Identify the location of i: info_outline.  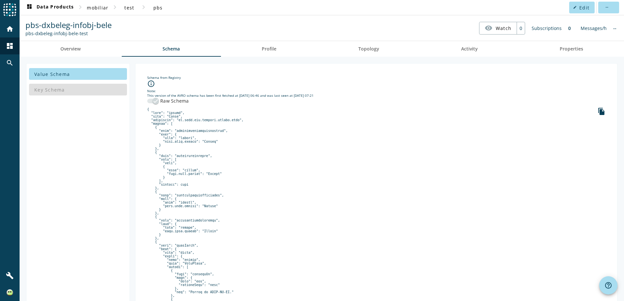
(151, 84).